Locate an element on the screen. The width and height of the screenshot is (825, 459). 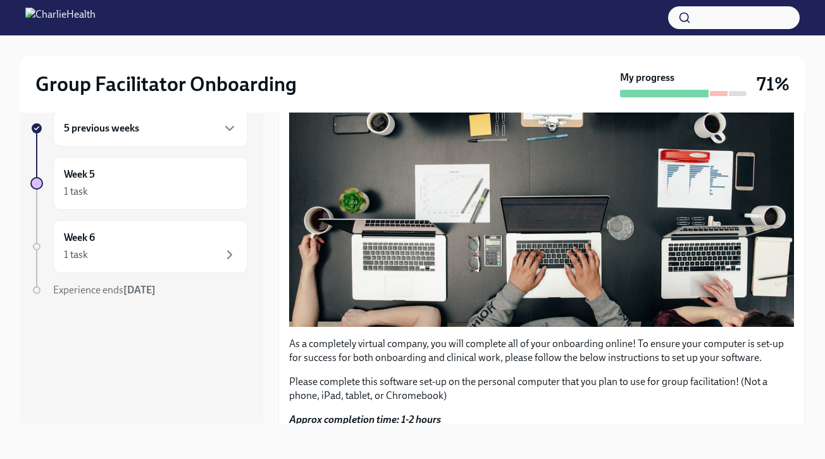
strong: Approx completion time: 1-2 hours is located at coordinates (365, 419).